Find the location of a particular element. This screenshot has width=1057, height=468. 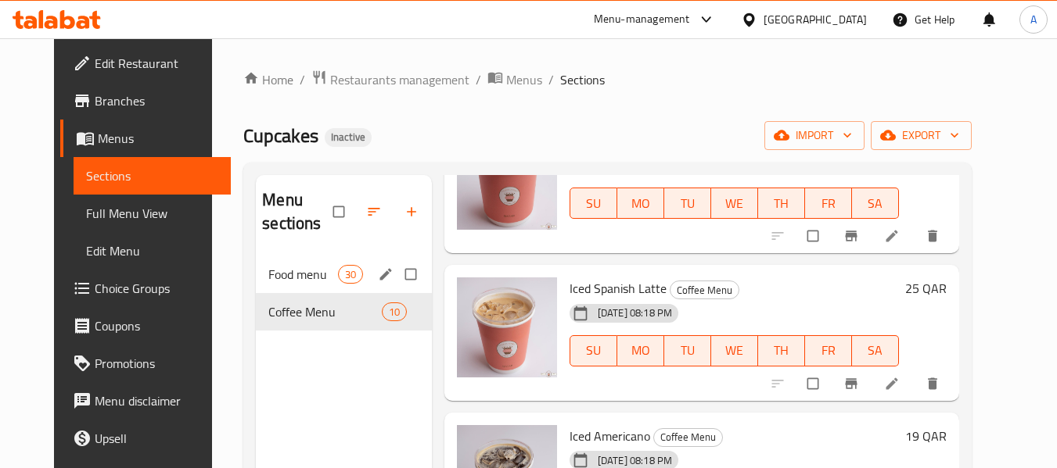

span: import is located at coordinates (814, 135).